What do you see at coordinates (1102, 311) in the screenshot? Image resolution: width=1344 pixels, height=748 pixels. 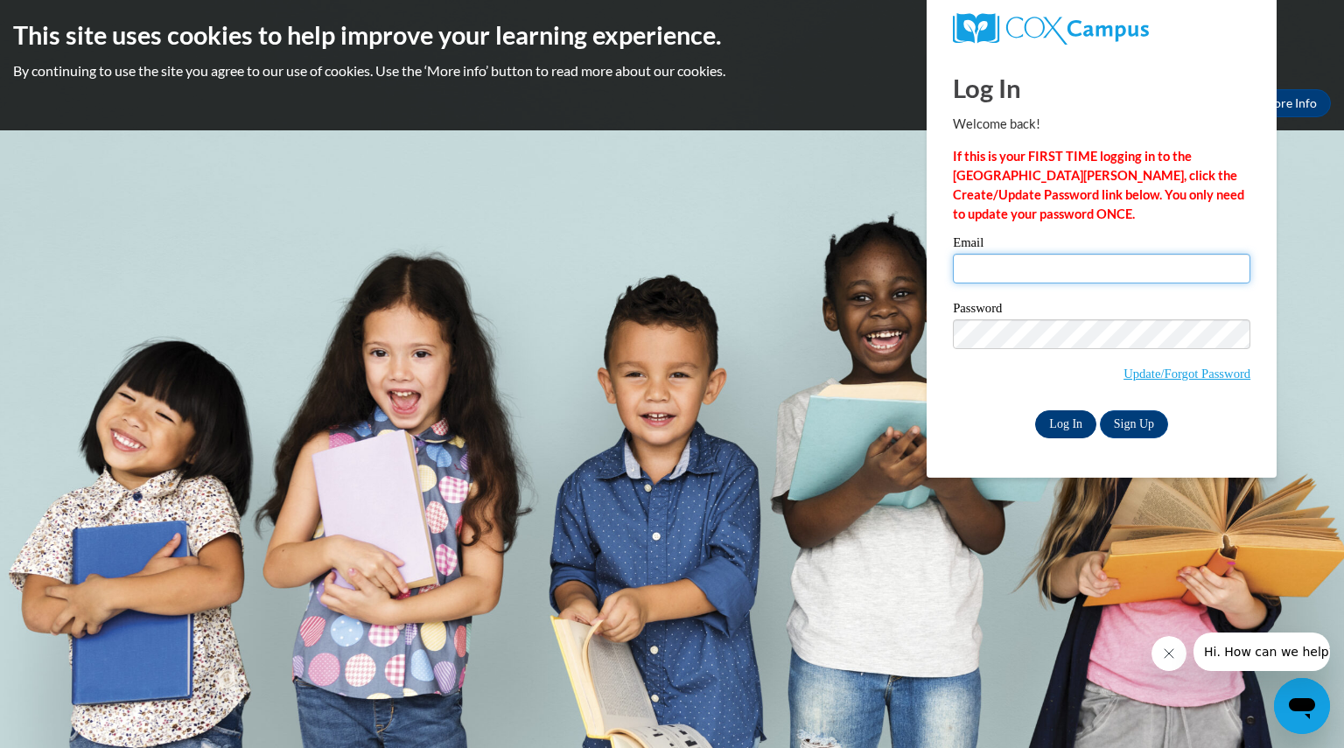 I see `label: Password` at bounding box center [1102, 311].